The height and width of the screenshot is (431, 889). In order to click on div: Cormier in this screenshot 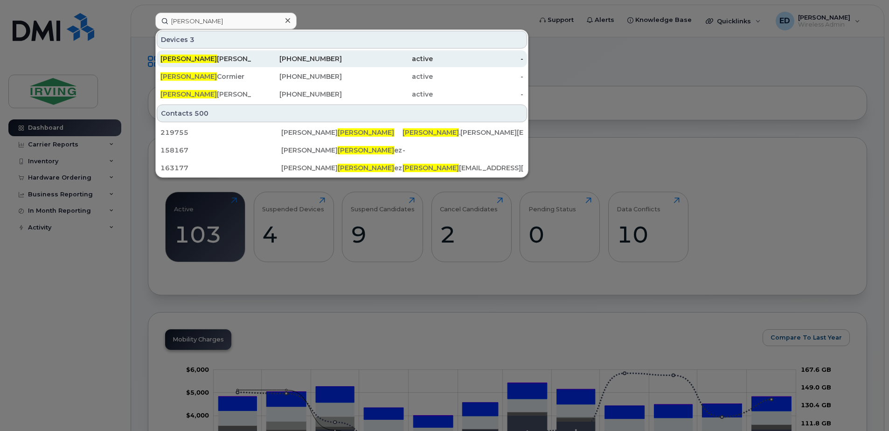, I will do `click(206, 77)`.